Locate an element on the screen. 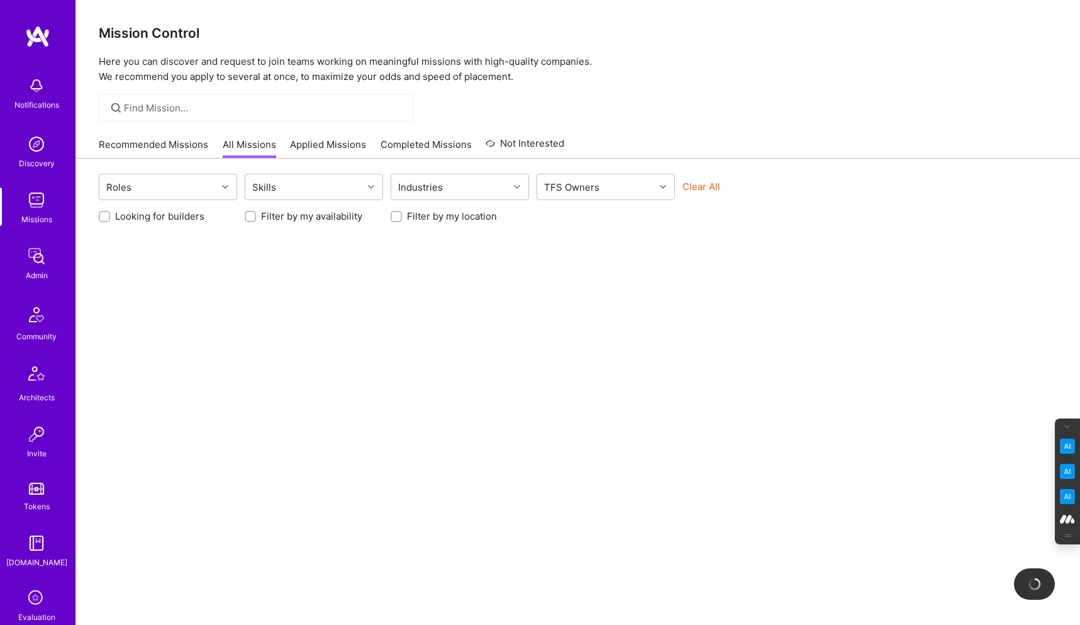 The height and width of the screenshot is (625, 1080). div: Tokens is located at coordinates (36, 506).